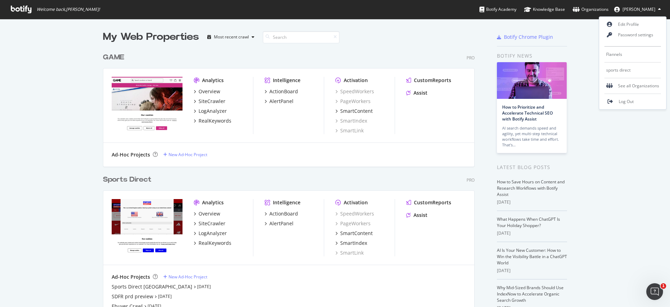 This screenshot has height=307, width=670. Describe the element at coordinates (618, 70) in the screenshot. I see `span: sports direct` at that location.